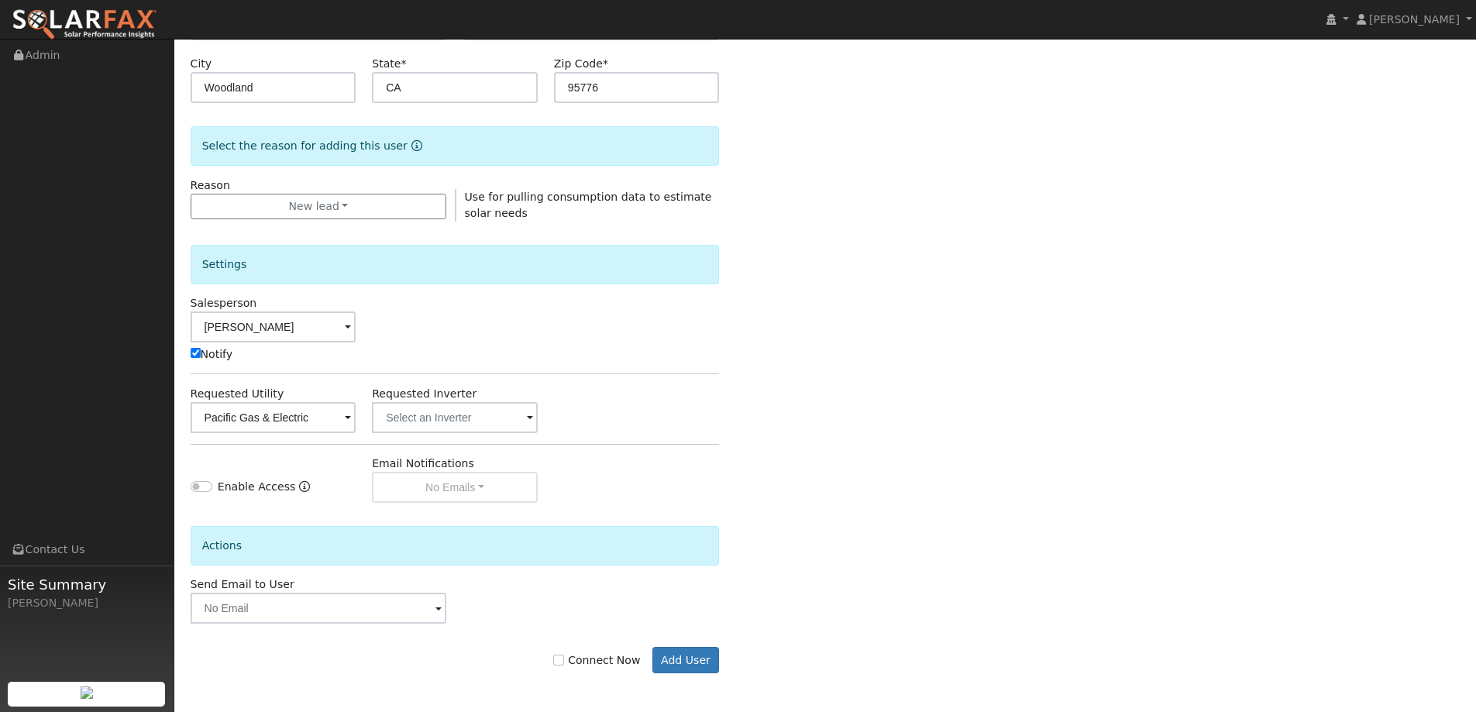 The image size is (1476, 712). I want to click on label: Email Notifications, so click(423, 463).